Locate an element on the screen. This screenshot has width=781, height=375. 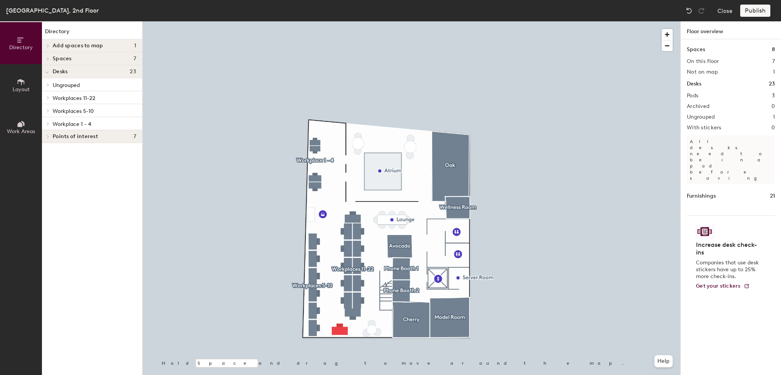
button: Help is located at coordinates (663, 361).